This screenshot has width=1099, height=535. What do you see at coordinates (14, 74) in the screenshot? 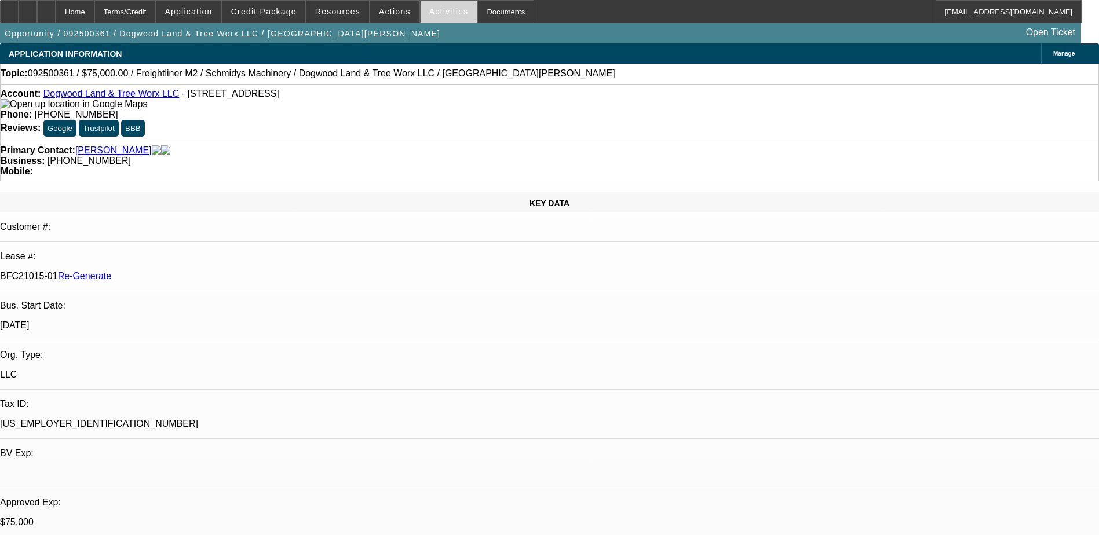
I see `strong: Topic:` at bounding box center [14, 74].